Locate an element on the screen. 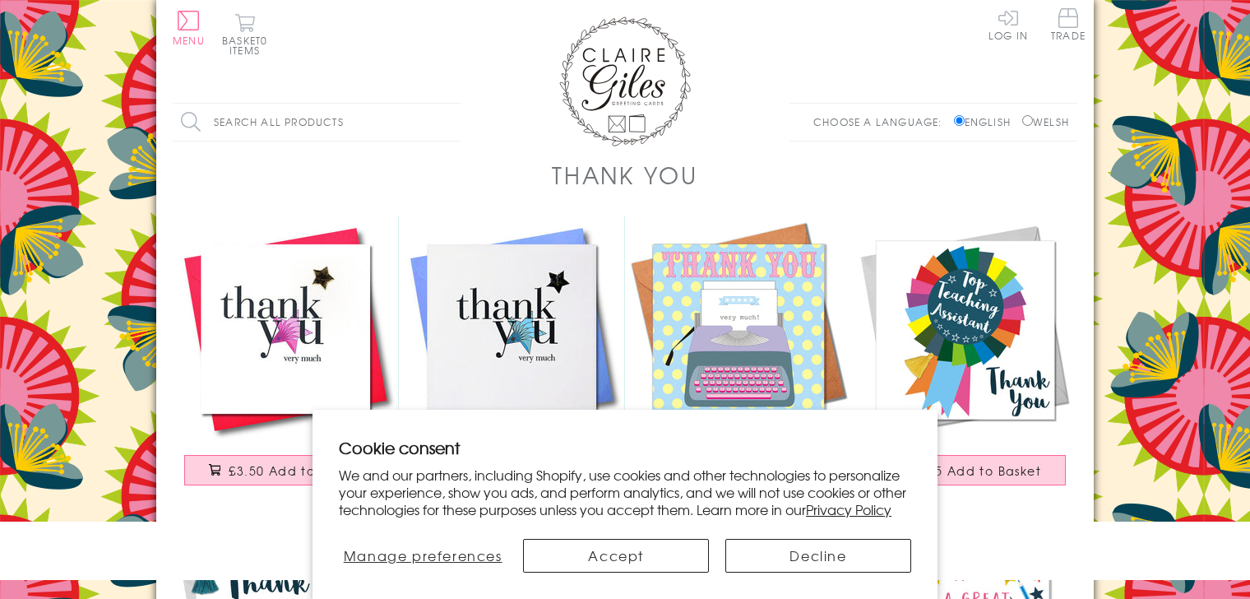 The height and width of the screenshot is (599, 1250). a: Thank You Card, Pink Star, Thank You Very Much, Embellished with a padded star £3.50 Add to Basket is located at coordinates (285, 358).